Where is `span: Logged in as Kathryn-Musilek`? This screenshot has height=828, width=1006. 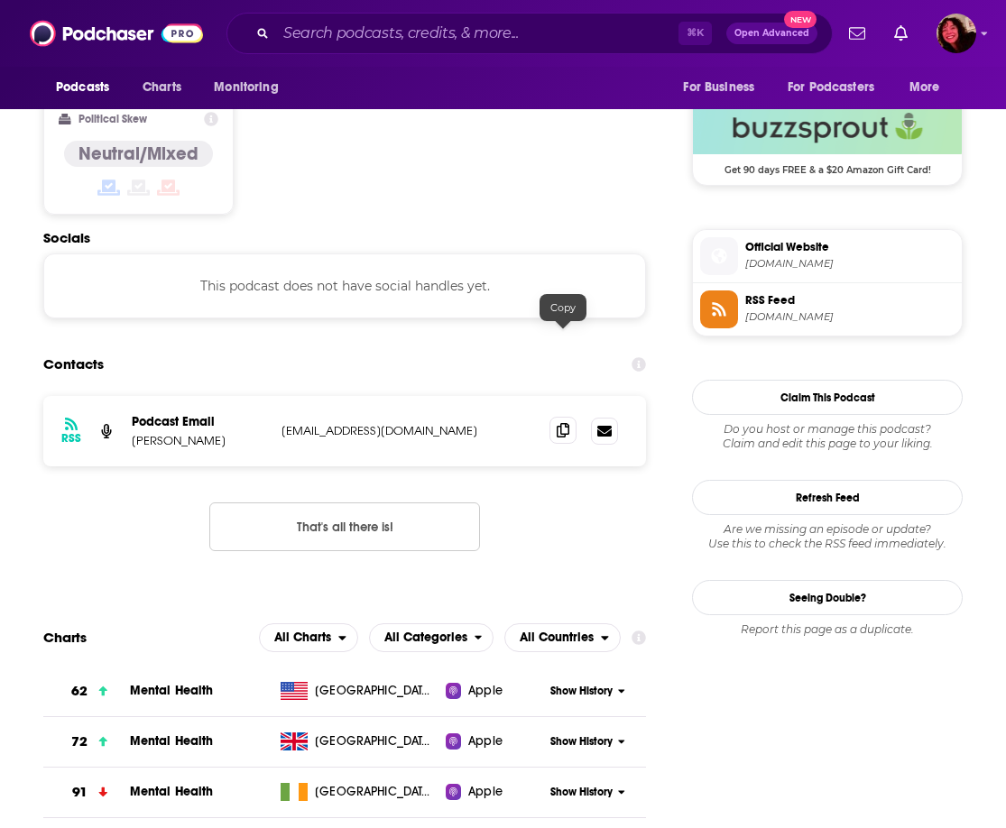 span: Logged in as Kathryn-Musilek is located at coordinates (957, 33).